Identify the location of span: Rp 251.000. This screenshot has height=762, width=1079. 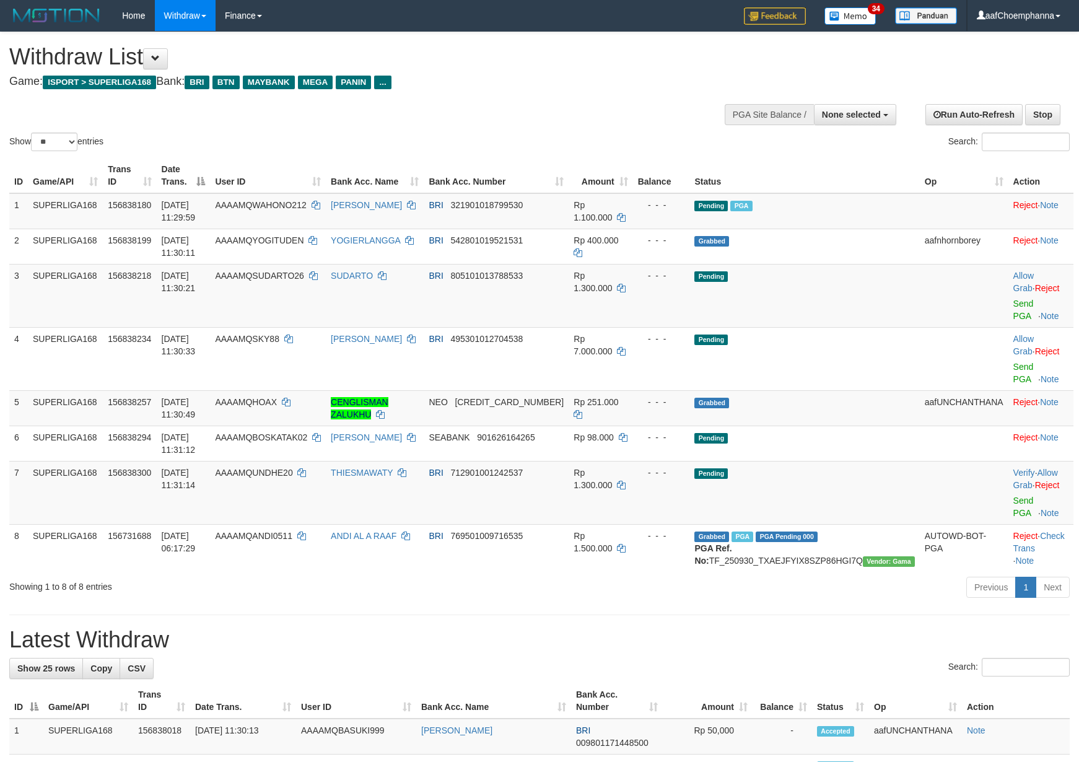
(596, 402).